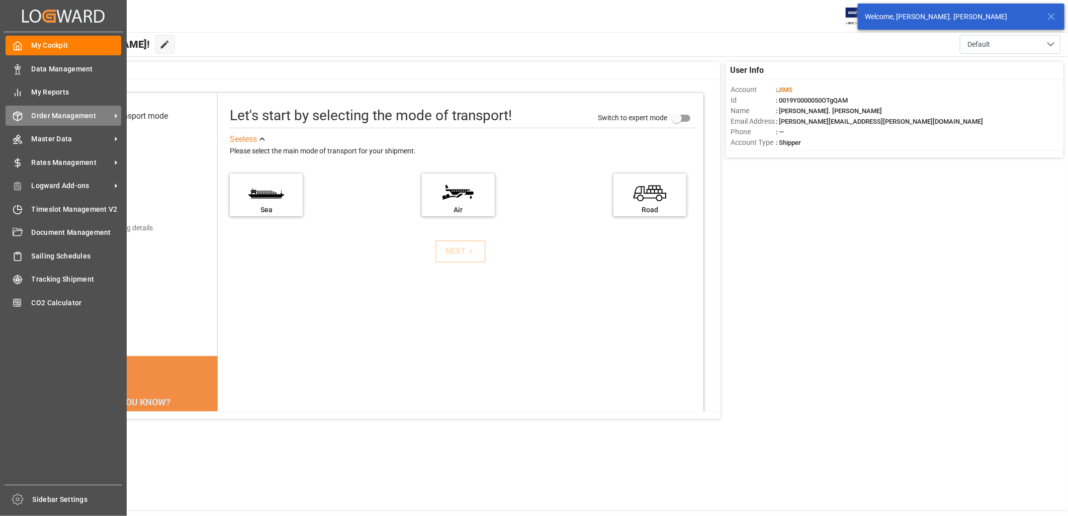 The height and width of the screenshot is (516, 1068). I want to click on button: open menu, so click(1010, 44).